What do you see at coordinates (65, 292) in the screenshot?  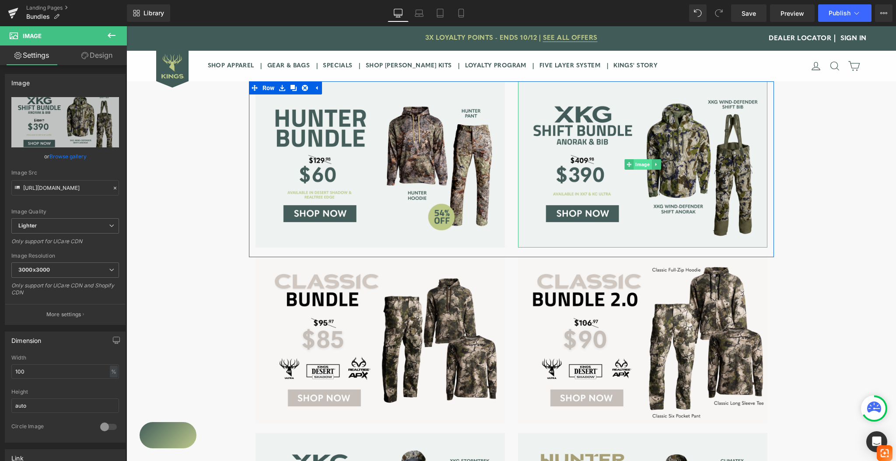 I see `div: Only support for UCare CDN and Shopify CDN` at bounding box center [65, 292].